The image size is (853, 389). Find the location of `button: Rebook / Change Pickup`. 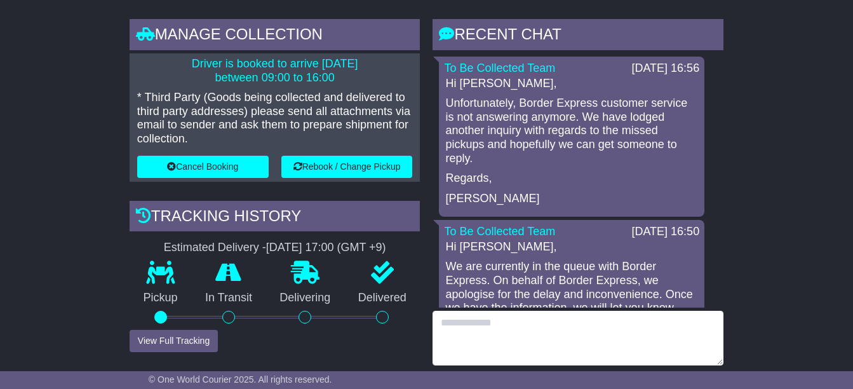

button: Rebook / Change Pickup is located at coordinates (347, 166).